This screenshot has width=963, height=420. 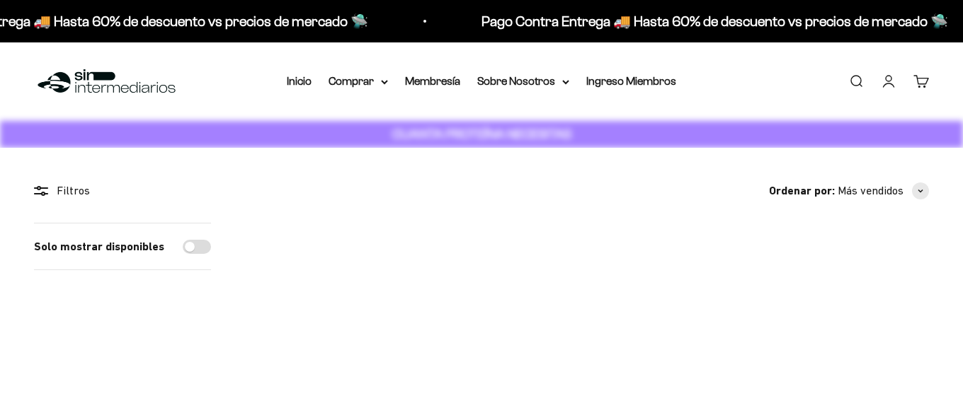 What do you see at coordinates (883, 191) in the screenshot?
I see `button: Más vendidos` at bounding box center [883, 191].